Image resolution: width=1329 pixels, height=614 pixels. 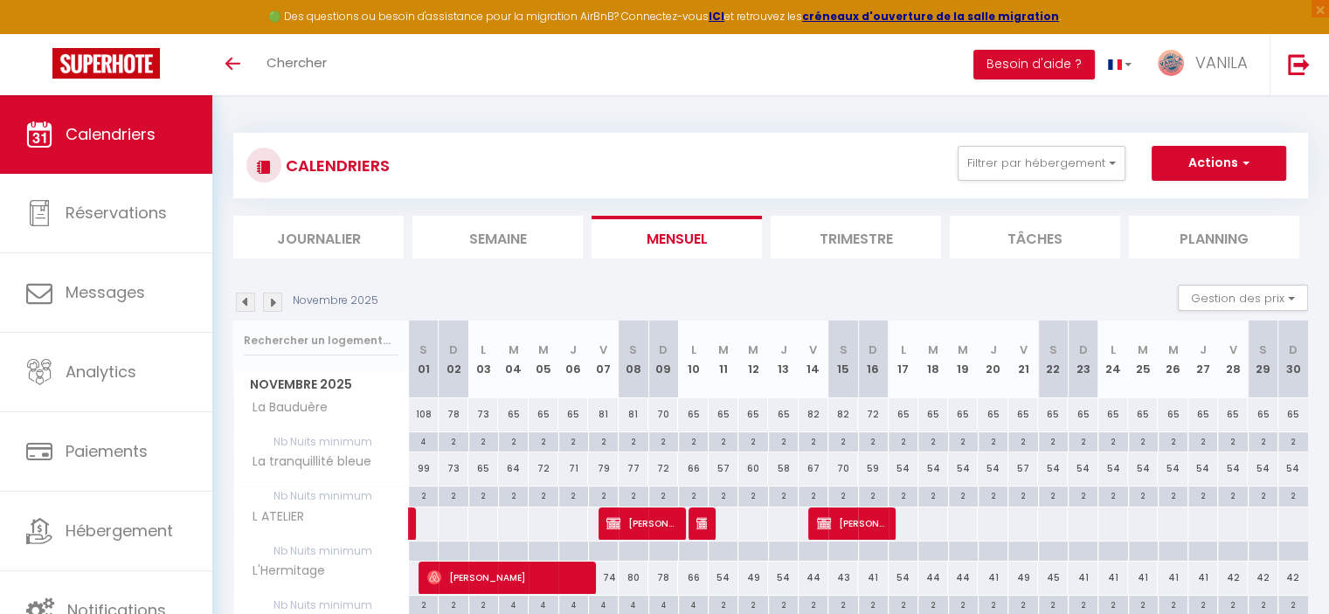 I want to click on th: 30, so click(x=1293, y=359).